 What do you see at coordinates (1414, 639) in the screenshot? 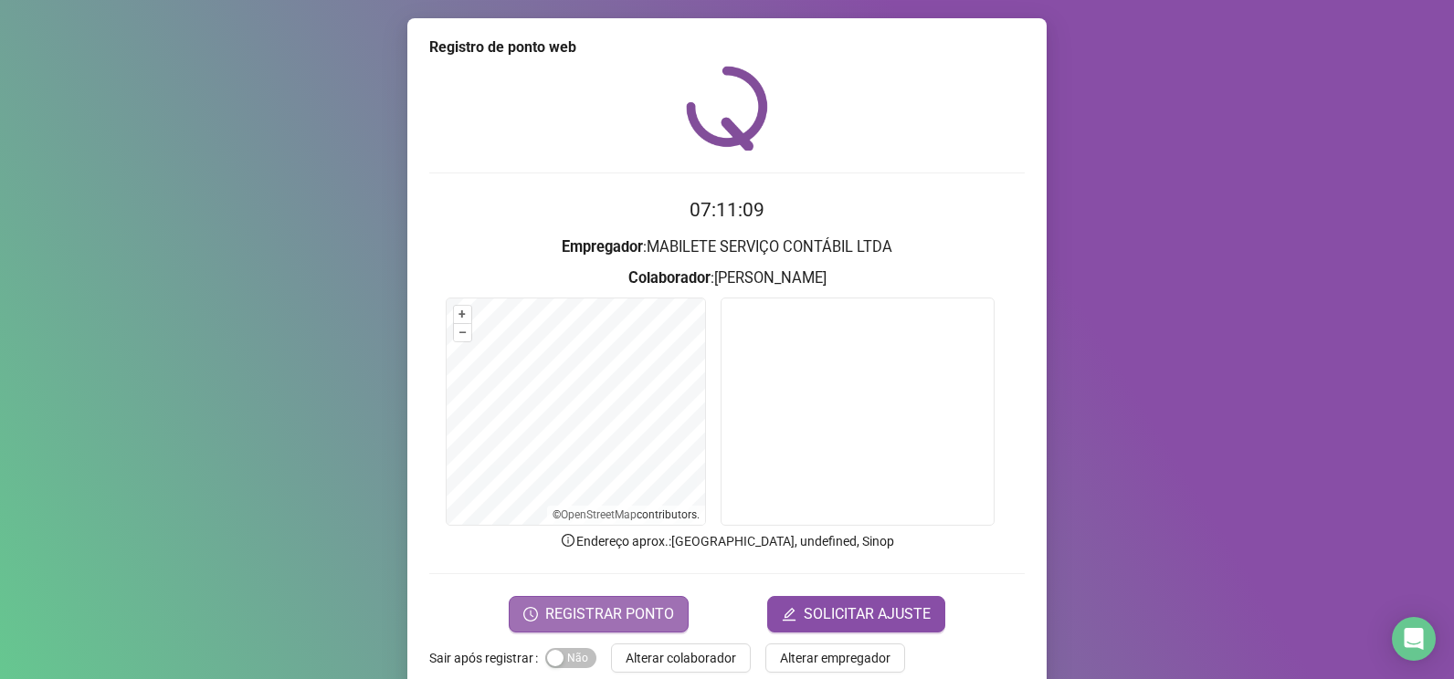
I see `div: Open Intercom Messenger` at bounding box center [1414, 639].